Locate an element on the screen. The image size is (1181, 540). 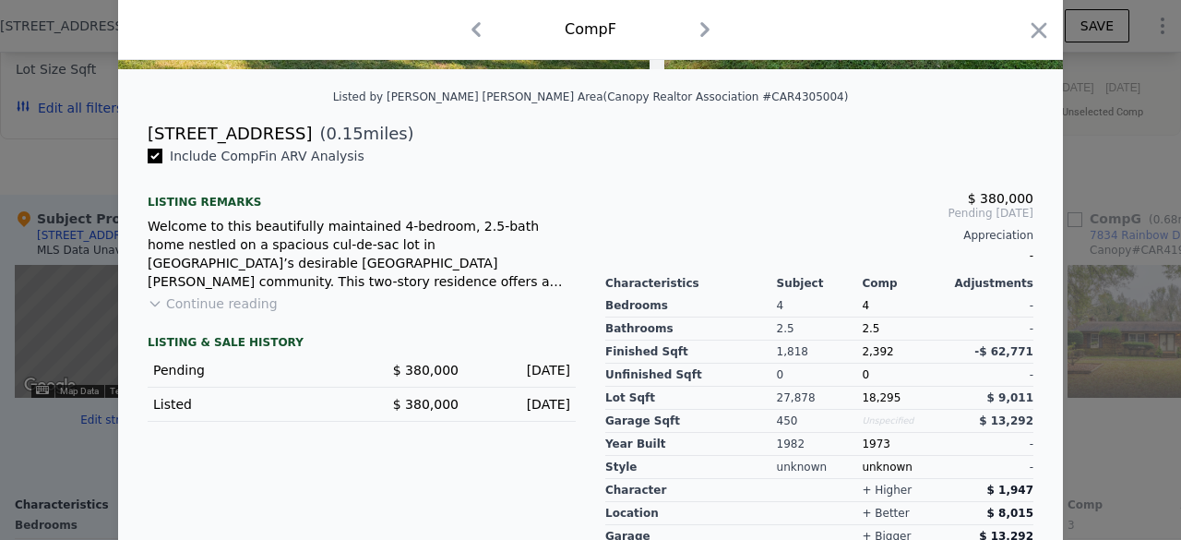
div: Welcome to this beautifully maintained 4-bedroom, 2.5-bath home nestled on a spacious cul-de-sac ... is located at coordinates (362, 254).